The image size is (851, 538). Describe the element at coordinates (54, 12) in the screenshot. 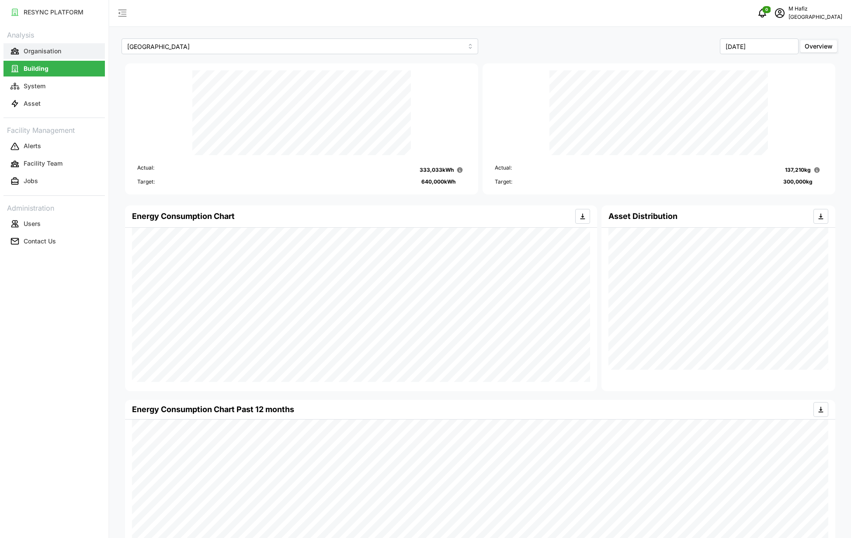

I see `button: RESYNC PLATFORM` at that location.